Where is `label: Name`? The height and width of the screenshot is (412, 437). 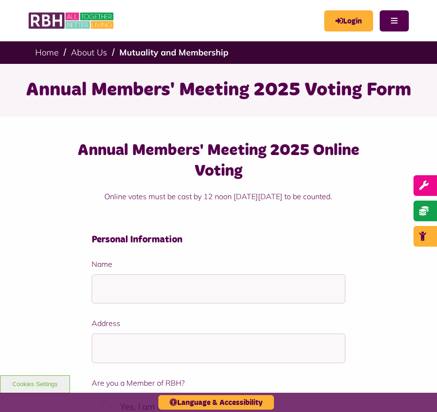
label: Name is located at coordinates (218, 264).